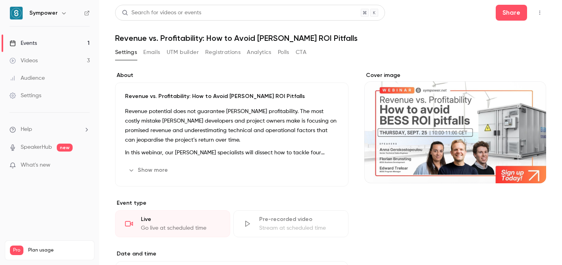  What do you see at coordinates (181, 219) in the screenshot?
I see `div: Live` at bounding box center [181, 219].